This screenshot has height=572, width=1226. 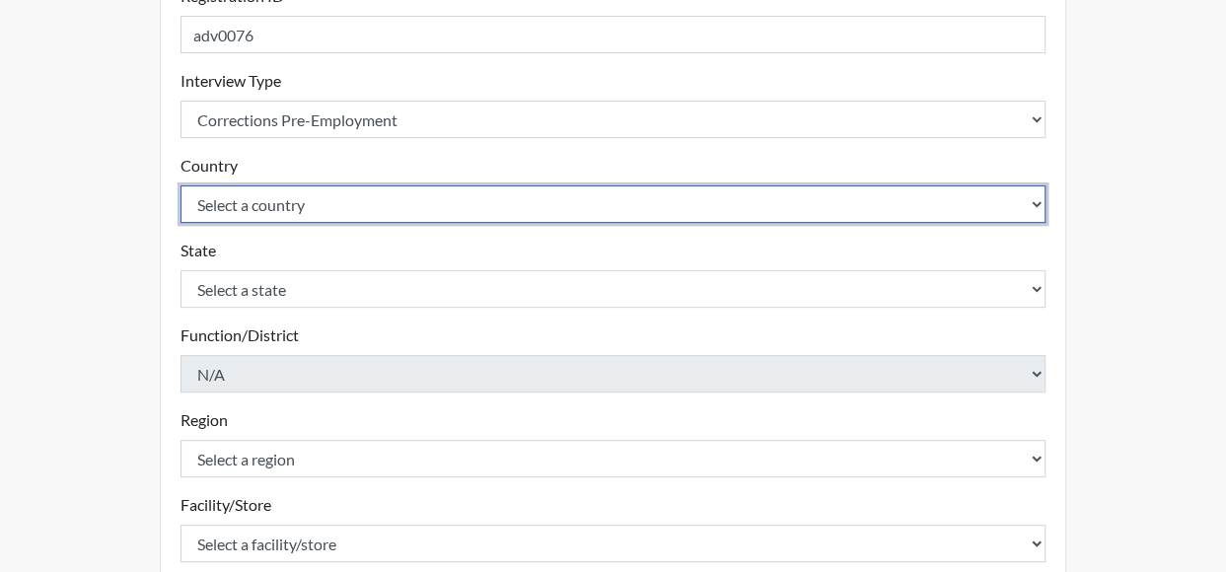 What do you see at coordinates (240, 335) in the screenshot?
I see `label: Function/District` at bounding box center [240, 335].